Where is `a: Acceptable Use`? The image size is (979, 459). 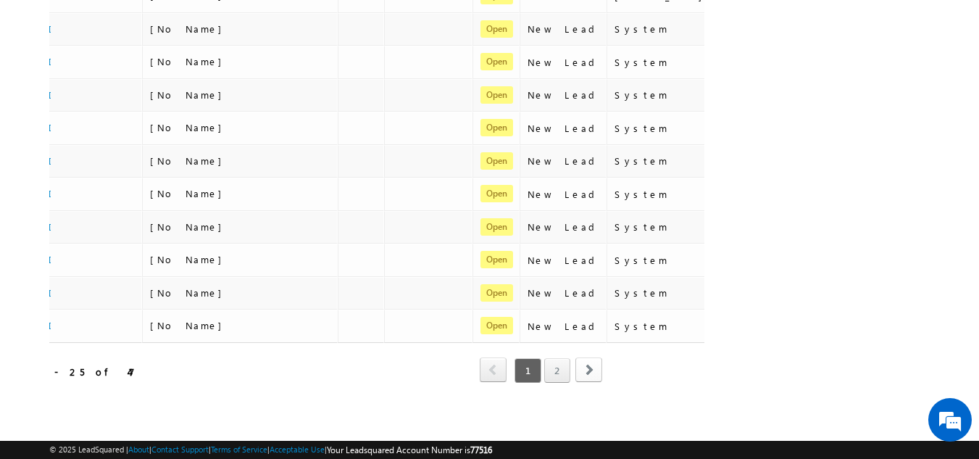 a: Acceptable Use is located at coordinates (297, 449).